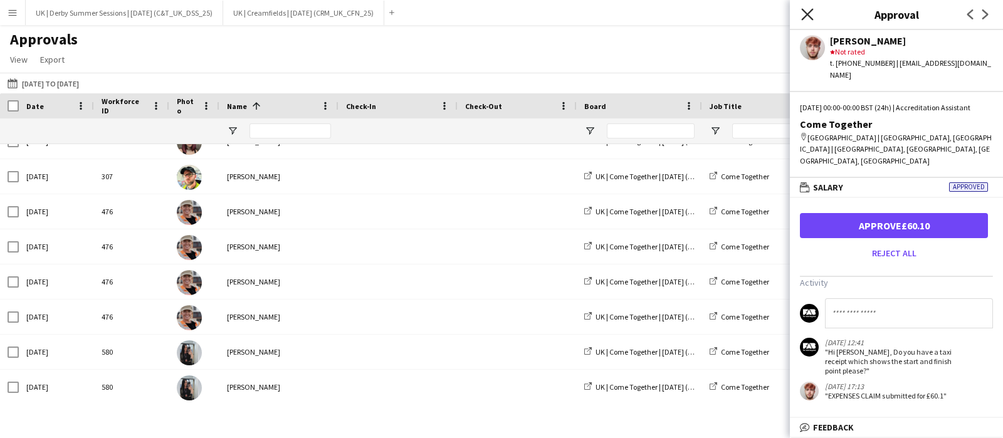 Image resolution: width=1003 pixels, height=438 pixels. Describe the element at coordinates (896, 283) in the screenshot. I see `h3: Activity` at that location.